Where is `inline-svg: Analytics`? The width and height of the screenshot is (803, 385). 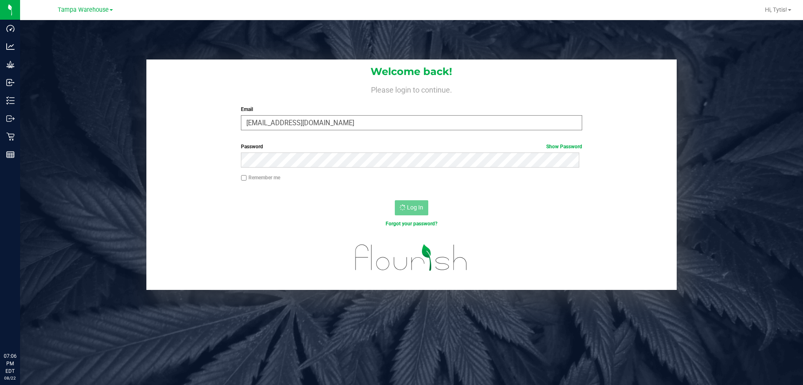 inline-svg: Analytics is located at coordinates (10, 46).